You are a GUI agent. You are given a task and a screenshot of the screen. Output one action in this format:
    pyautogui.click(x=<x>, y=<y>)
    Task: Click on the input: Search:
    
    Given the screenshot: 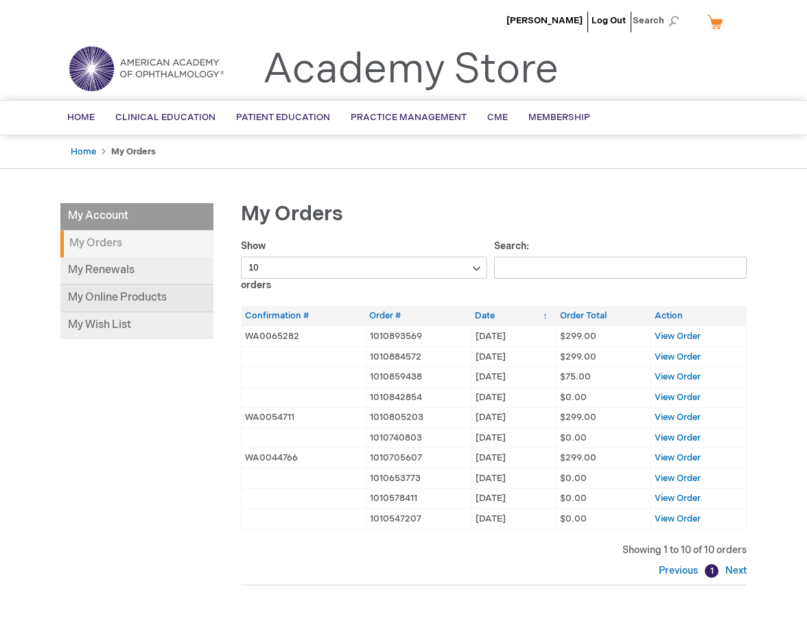 What is the action you would take?
    pyautogui.click(x=620, y=268)
    